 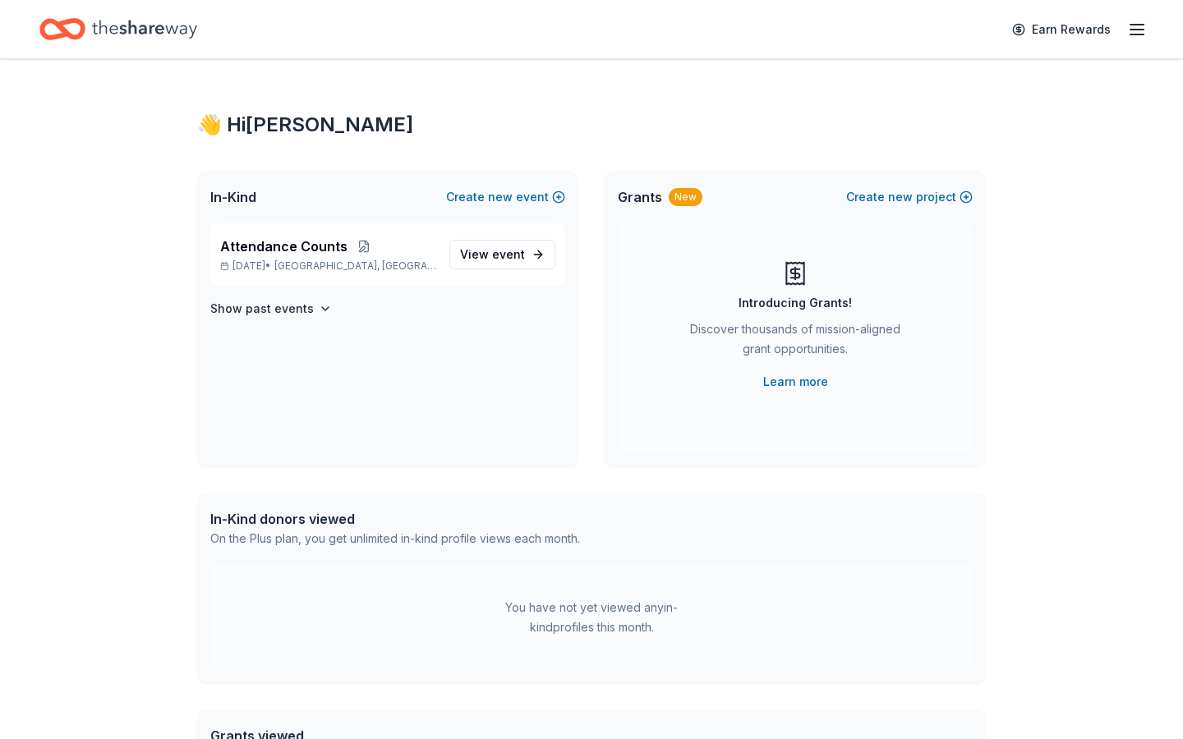 I want to click on a: View event, so click(x=502, y=255).